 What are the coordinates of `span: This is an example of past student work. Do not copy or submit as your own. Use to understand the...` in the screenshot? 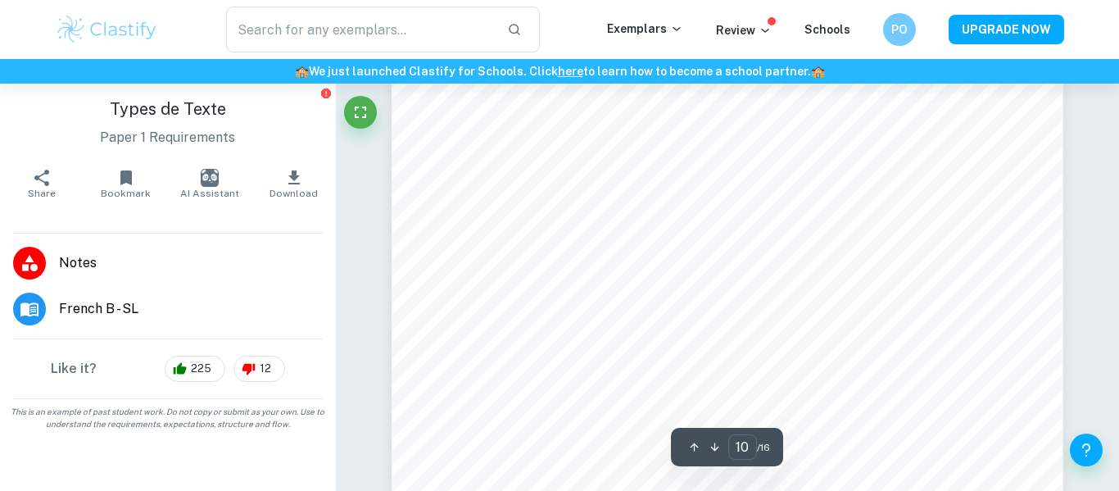 It's located at (168, 418).